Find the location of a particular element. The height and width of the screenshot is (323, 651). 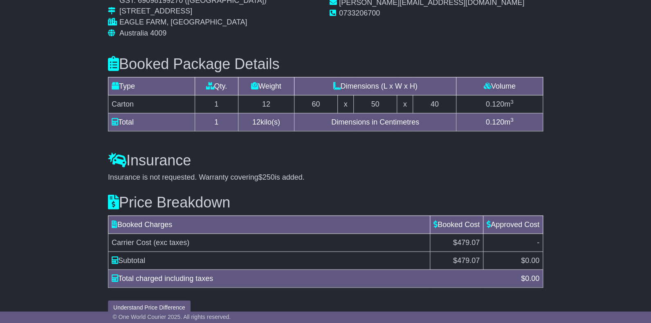

td: 50 is located at coordinates (375, 104).